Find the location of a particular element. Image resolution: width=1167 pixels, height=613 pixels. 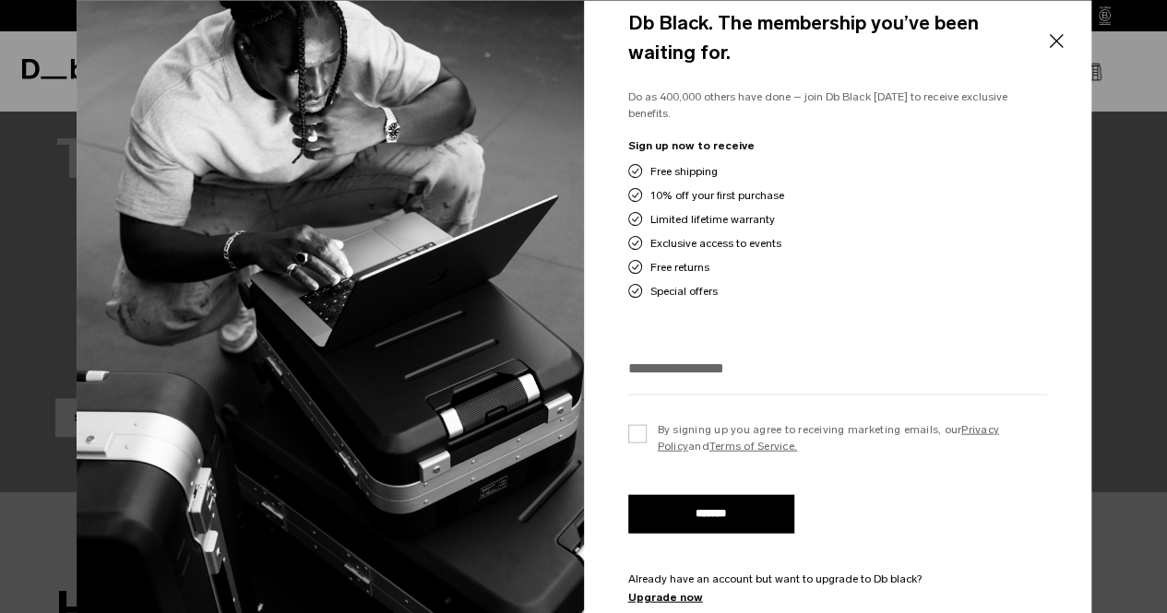

h4: Db Black. The membership you’ve been waiting for. is located at coordinates (838, 37).